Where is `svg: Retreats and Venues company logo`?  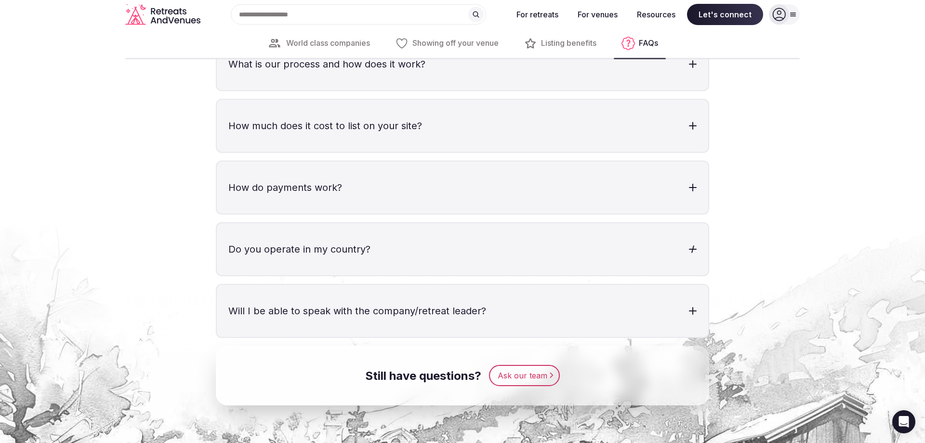
svg: Retreats and Venues company logo is located at coordinates (164, 14).